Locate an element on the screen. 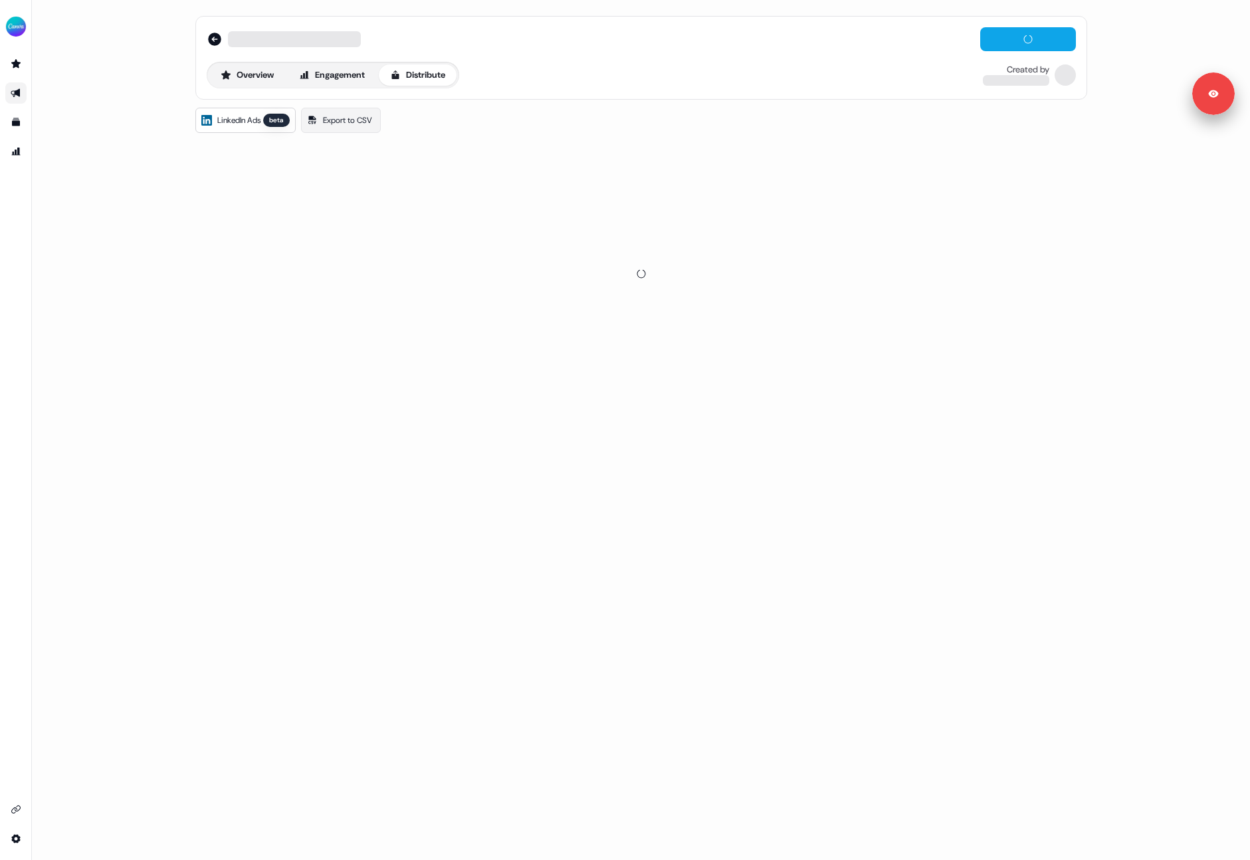 Image resolution: width=1250 pixels, height=860 pixels. a: LinkedIn Adsbeta is located at coordinates (245, 120).